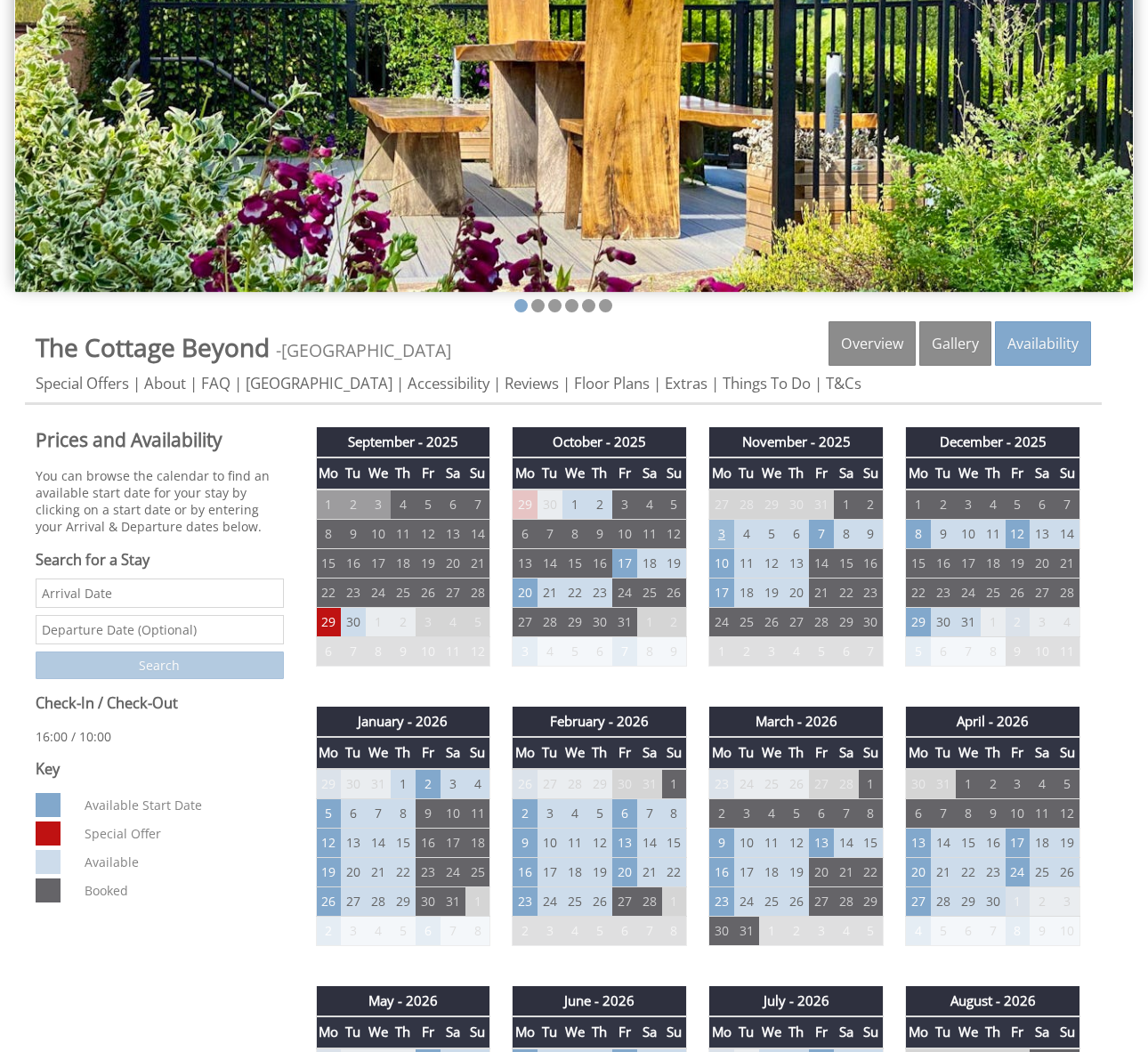 This screenshot has height=1052, width=1148. I want to click on input: Search, so click(159, 665).